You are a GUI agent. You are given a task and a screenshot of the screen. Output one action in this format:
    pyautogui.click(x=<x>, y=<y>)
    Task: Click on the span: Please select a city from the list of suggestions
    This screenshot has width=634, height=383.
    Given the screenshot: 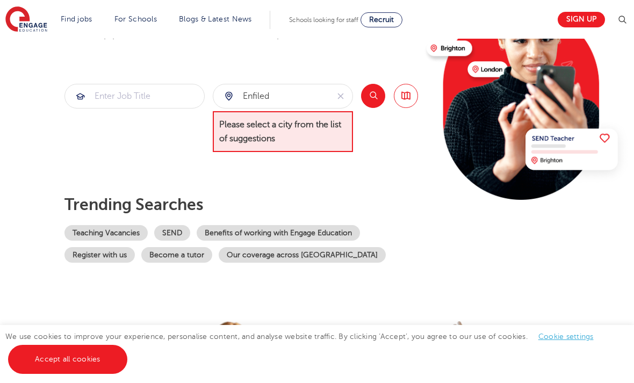 What is the action you would take?
    pyautogui.click(x=283, y=132)
    